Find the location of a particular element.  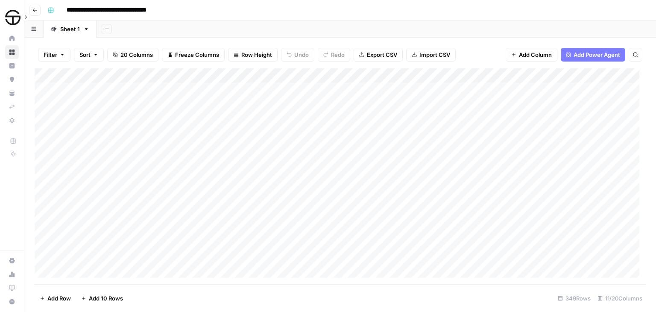

a: Your Data is located at coordinates (12, 93).